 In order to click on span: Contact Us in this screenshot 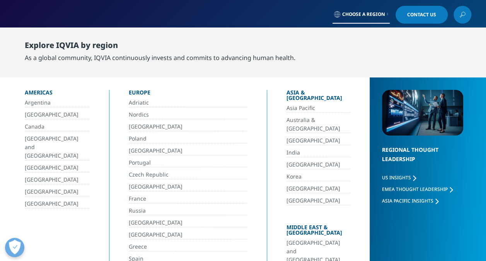, I will do `click(421, 15)`.